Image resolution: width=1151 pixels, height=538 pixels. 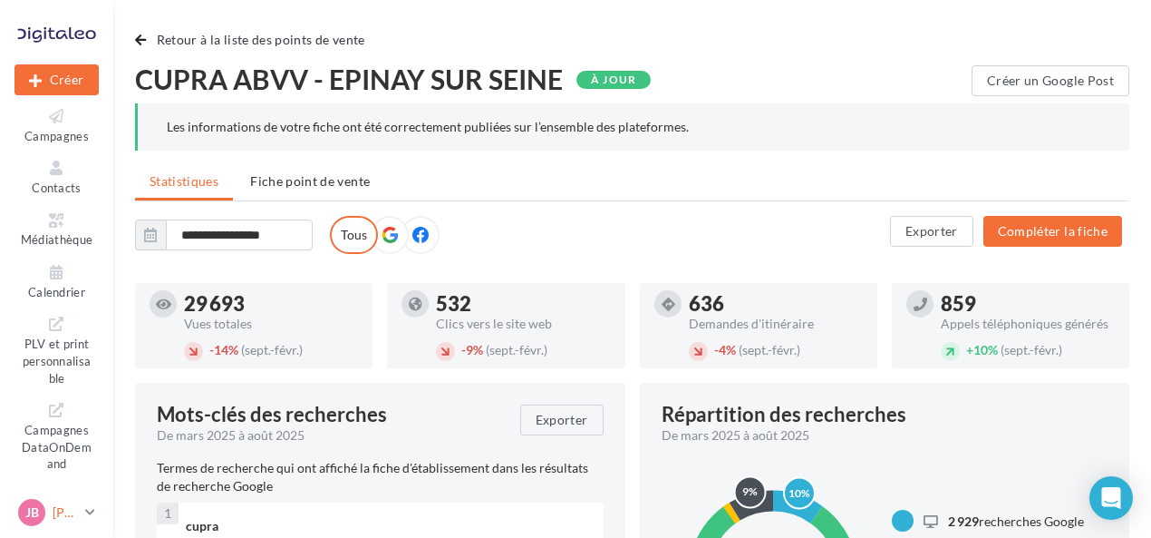 What do you see at coordinates (349, 79) in the screenshot?
I see `span: CUPRA ABVV - EPINAY SUR SEINE` at bounding box center [349, 79].